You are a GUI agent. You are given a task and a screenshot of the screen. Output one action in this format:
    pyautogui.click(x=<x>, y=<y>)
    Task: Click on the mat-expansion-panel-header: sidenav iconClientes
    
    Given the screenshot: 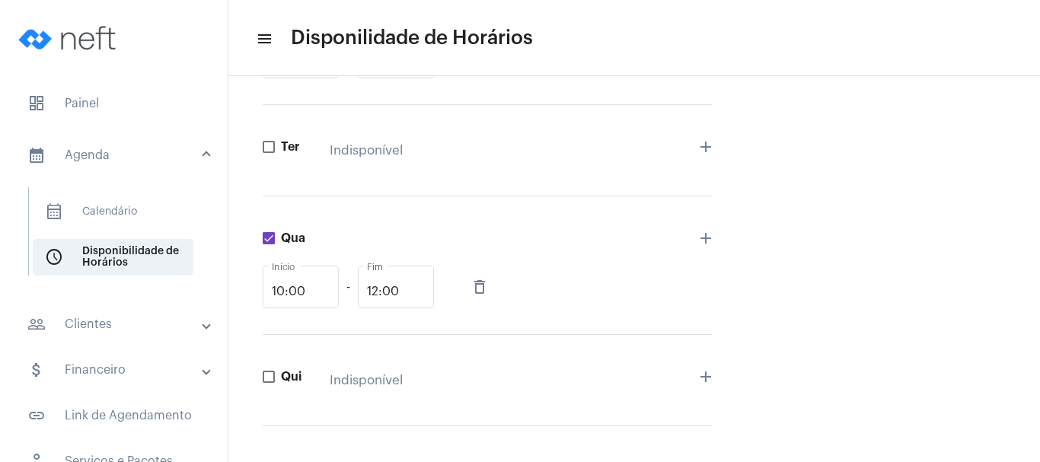 What is the action you would take?
    pyautogui.click(x=118, y=324)
    